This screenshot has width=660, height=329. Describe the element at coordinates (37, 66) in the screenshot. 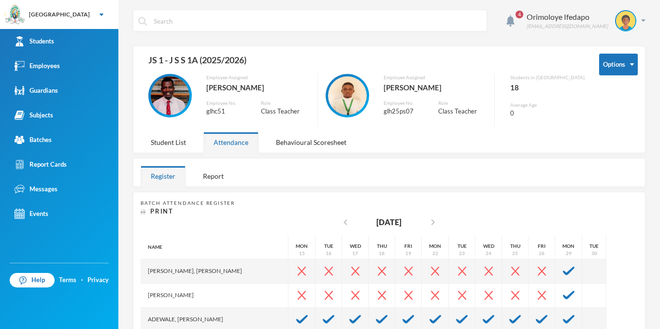

I see `div: Employees` at that location.